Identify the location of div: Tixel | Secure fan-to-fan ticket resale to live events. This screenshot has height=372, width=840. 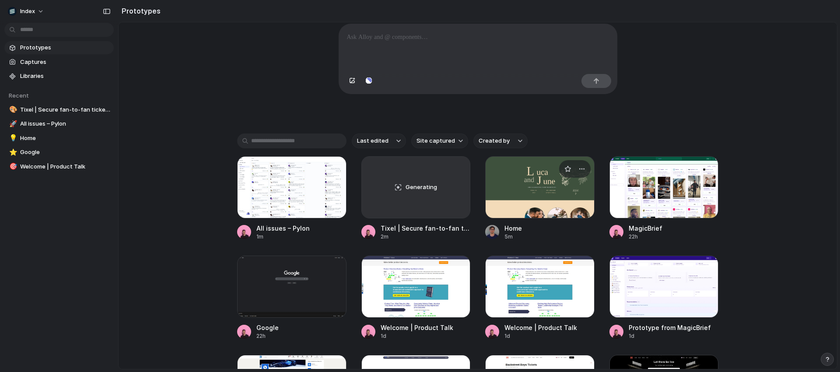
(426, 228).